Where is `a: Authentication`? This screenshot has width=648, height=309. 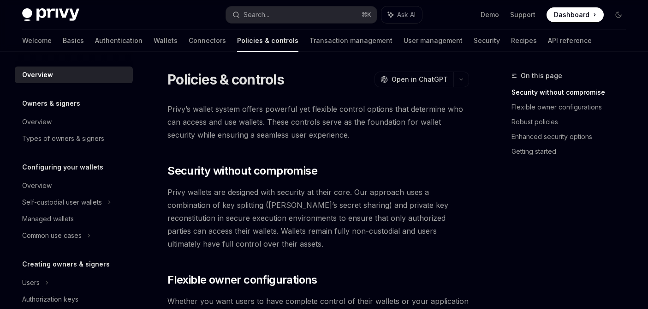
a: Authentication is located at coordinates (119, 41).